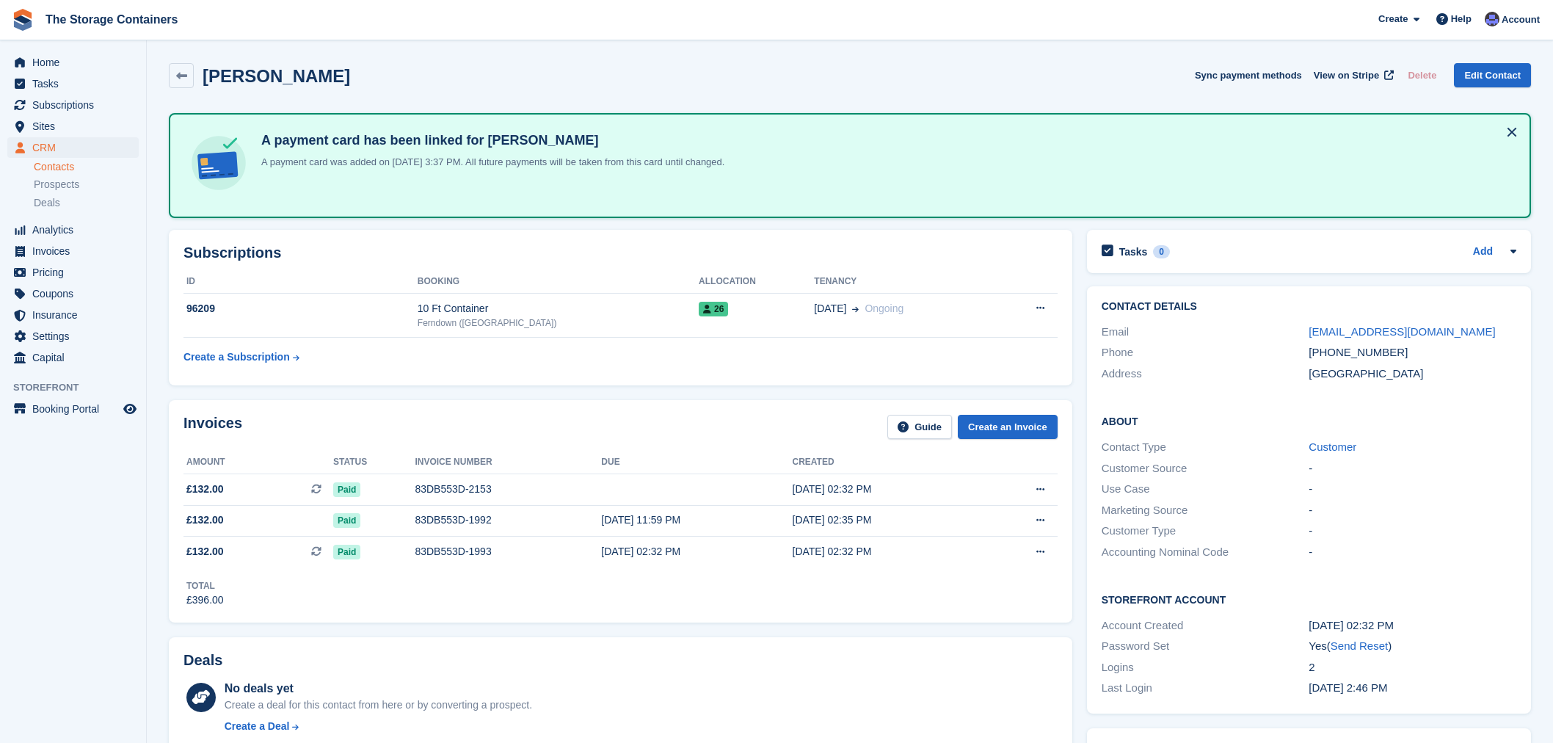 The image size is (1553, 743). What do you see at coordinates (373, 462) in the screenshot?
I see `th: Status` at bounding box center [373, 462].